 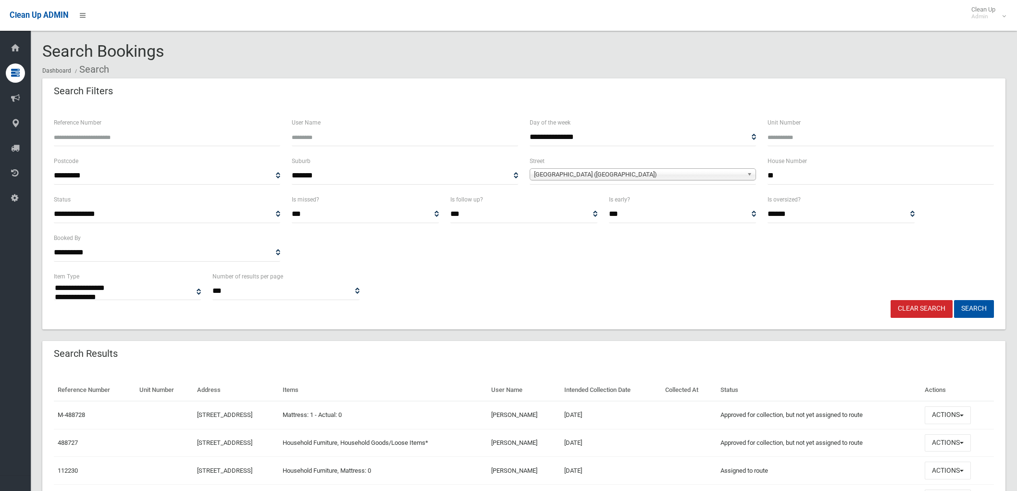 I want to click on label: Item Type, so click(x=66, y=276).